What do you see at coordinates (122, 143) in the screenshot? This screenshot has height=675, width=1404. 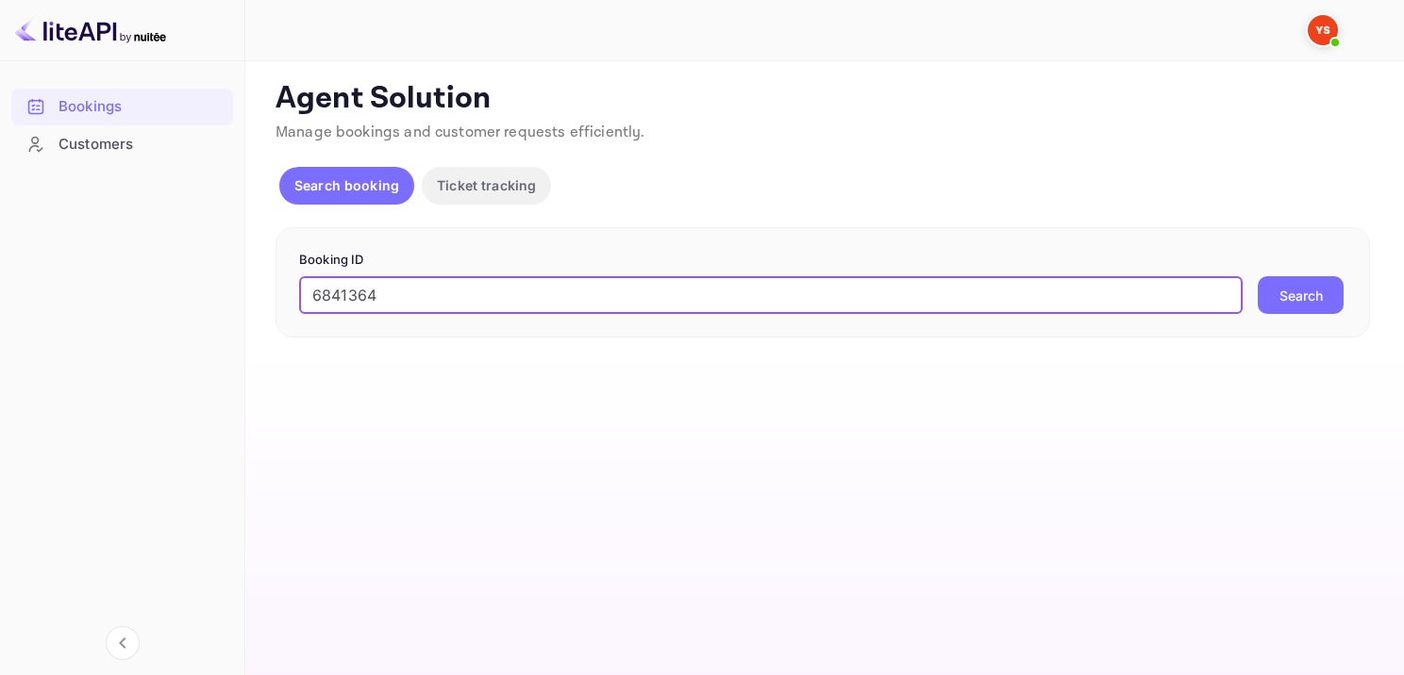 I see `a: Customers` at bounding box center [122, 143].